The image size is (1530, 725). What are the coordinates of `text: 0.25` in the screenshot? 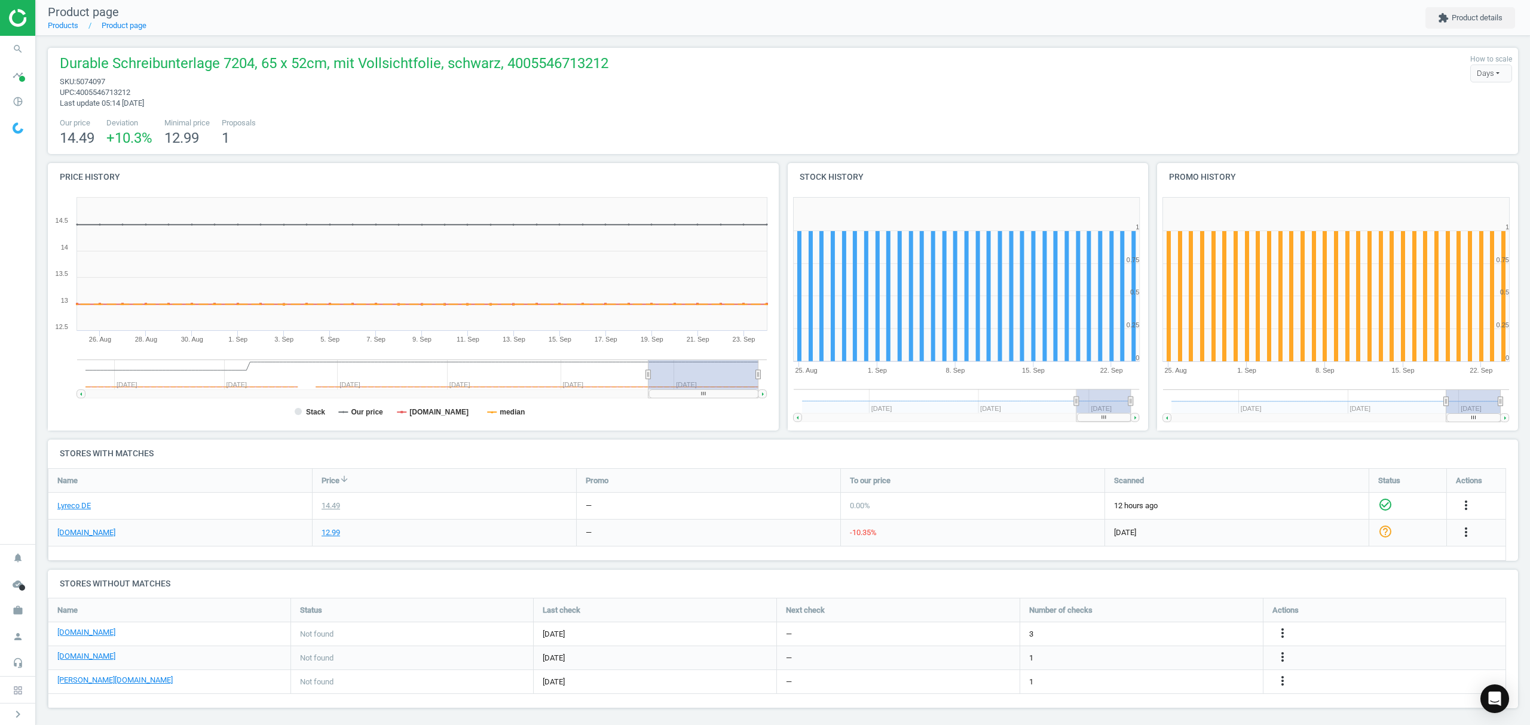 It's located at (1132, 325).